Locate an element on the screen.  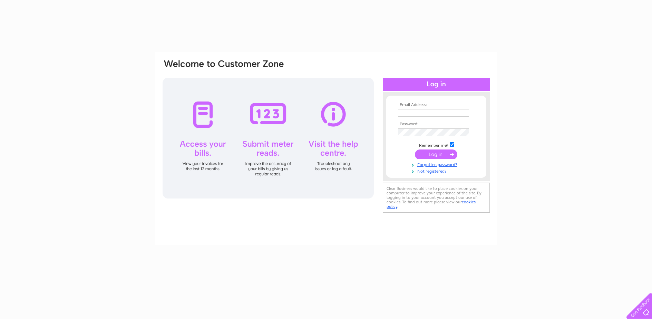
th: Email Address: is located at coordinates (436, 105).